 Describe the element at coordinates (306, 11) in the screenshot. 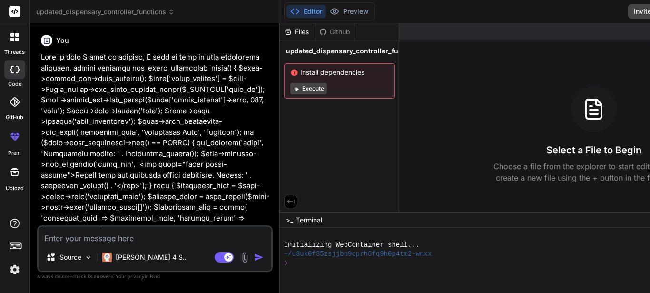

I see `button: Editor` at that location.